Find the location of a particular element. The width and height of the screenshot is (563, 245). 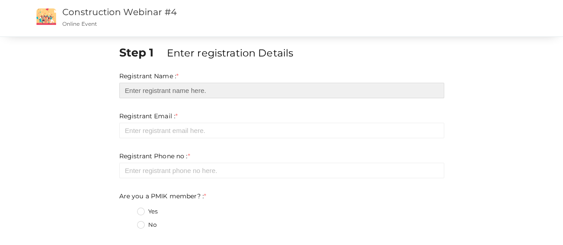

label: No is located at coordinates (147, 225).